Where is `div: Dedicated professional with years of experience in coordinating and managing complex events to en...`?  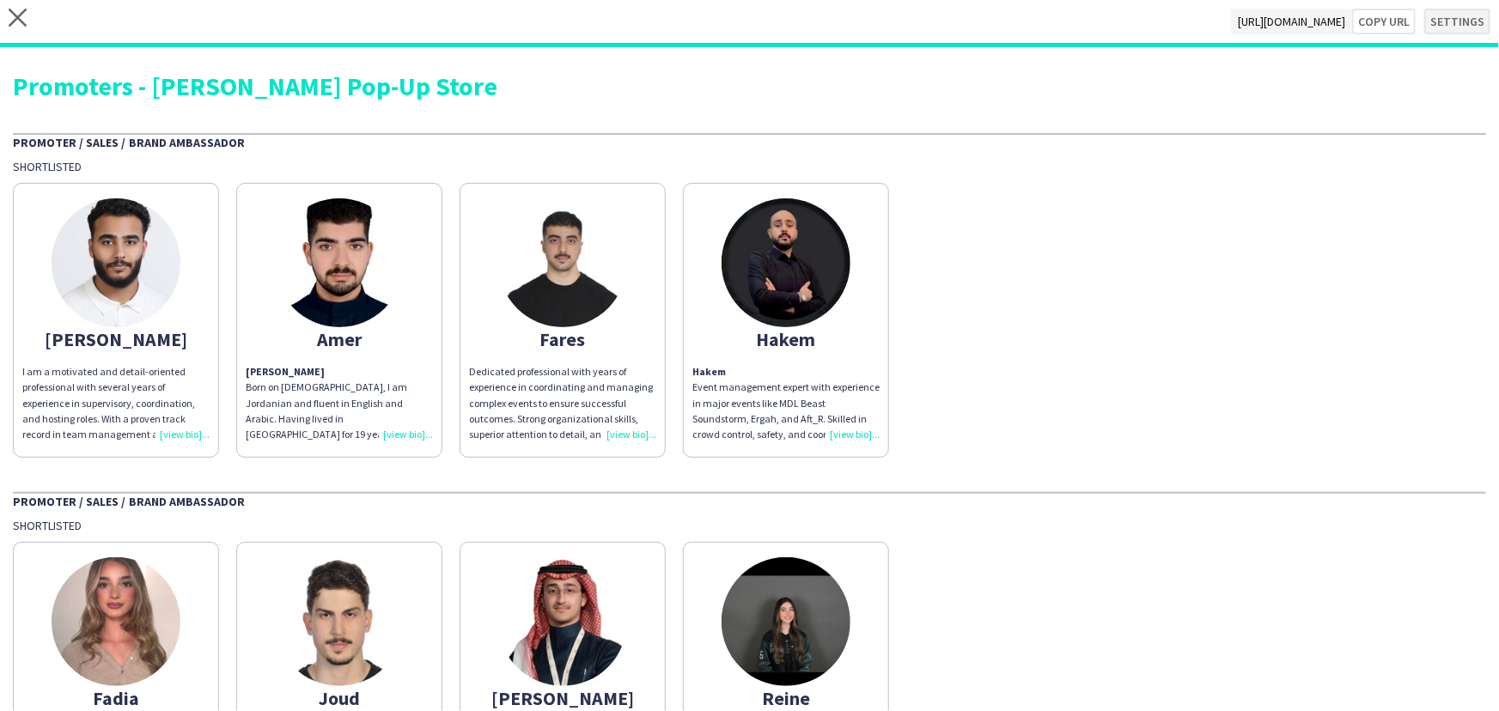
div: Dedicated professional with years of experience in coordinating and managing complex events to en... is located at coordinates (563, 403).